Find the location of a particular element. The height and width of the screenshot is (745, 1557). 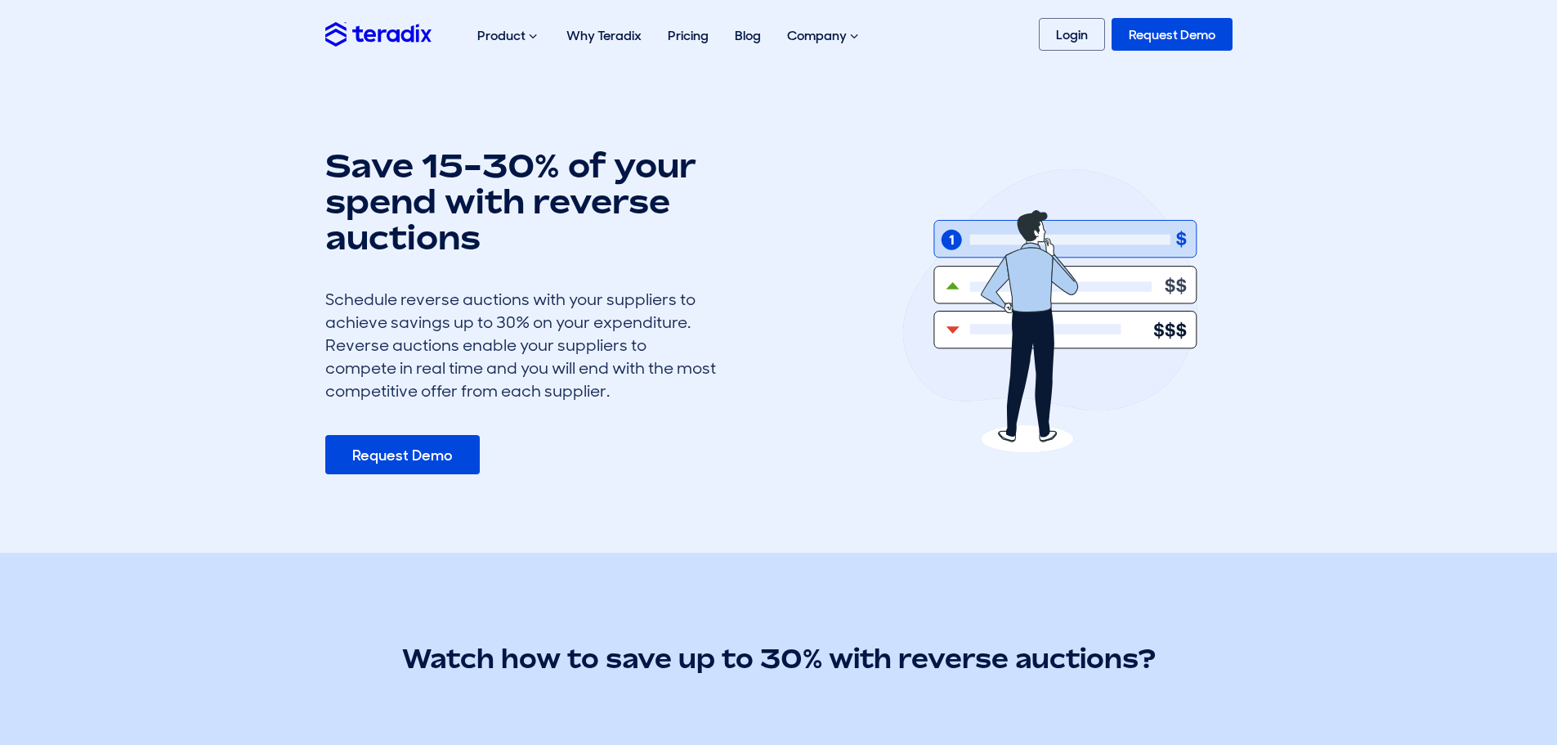

a: Blog is located at coordinates (748, 35).